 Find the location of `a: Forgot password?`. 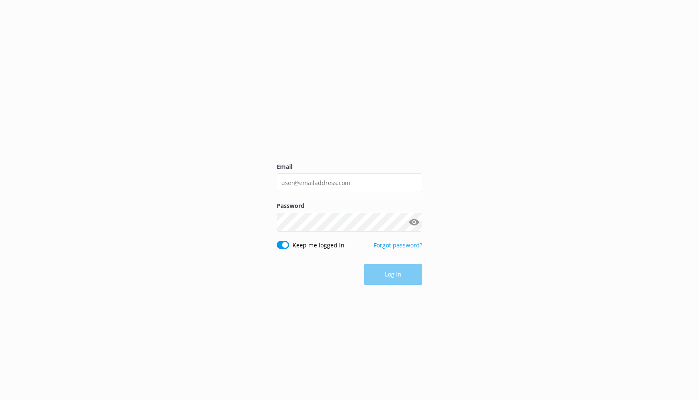

a: Forgot password? is located at coordinates (398, 245).